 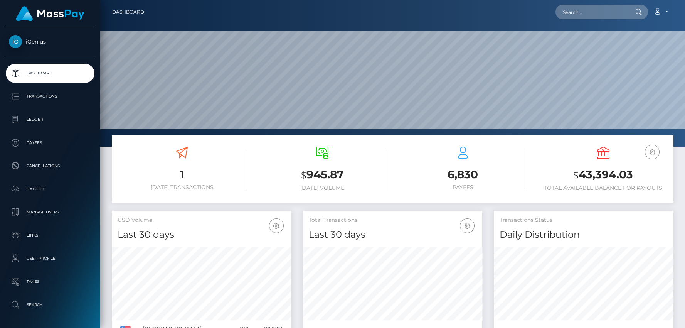 What do you see at coordinates (584, 220) in the screenshot?
I see `h5: Transactions Status` at bounding box center [584, 220].